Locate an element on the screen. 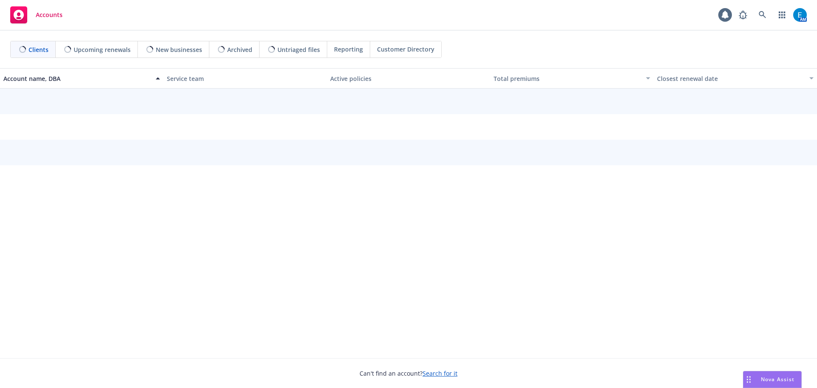 Image resolution: width=817 pixels, height=388 pixels. span: Reporting is located at coordinates (348, 49).